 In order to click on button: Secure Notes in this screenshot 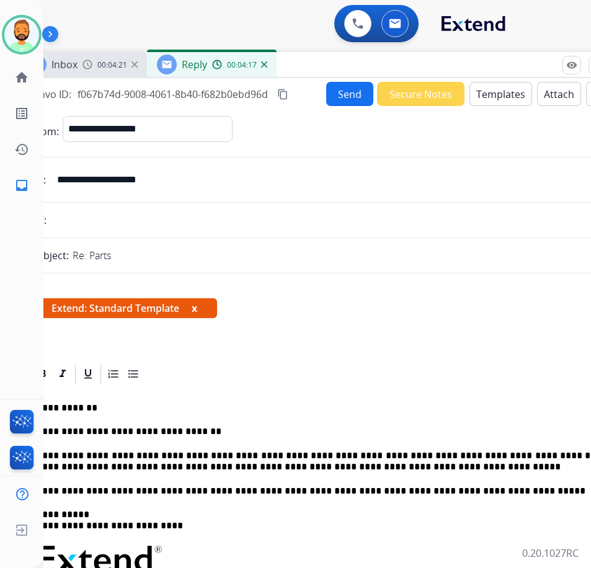, I will do `click(420, 94)`.